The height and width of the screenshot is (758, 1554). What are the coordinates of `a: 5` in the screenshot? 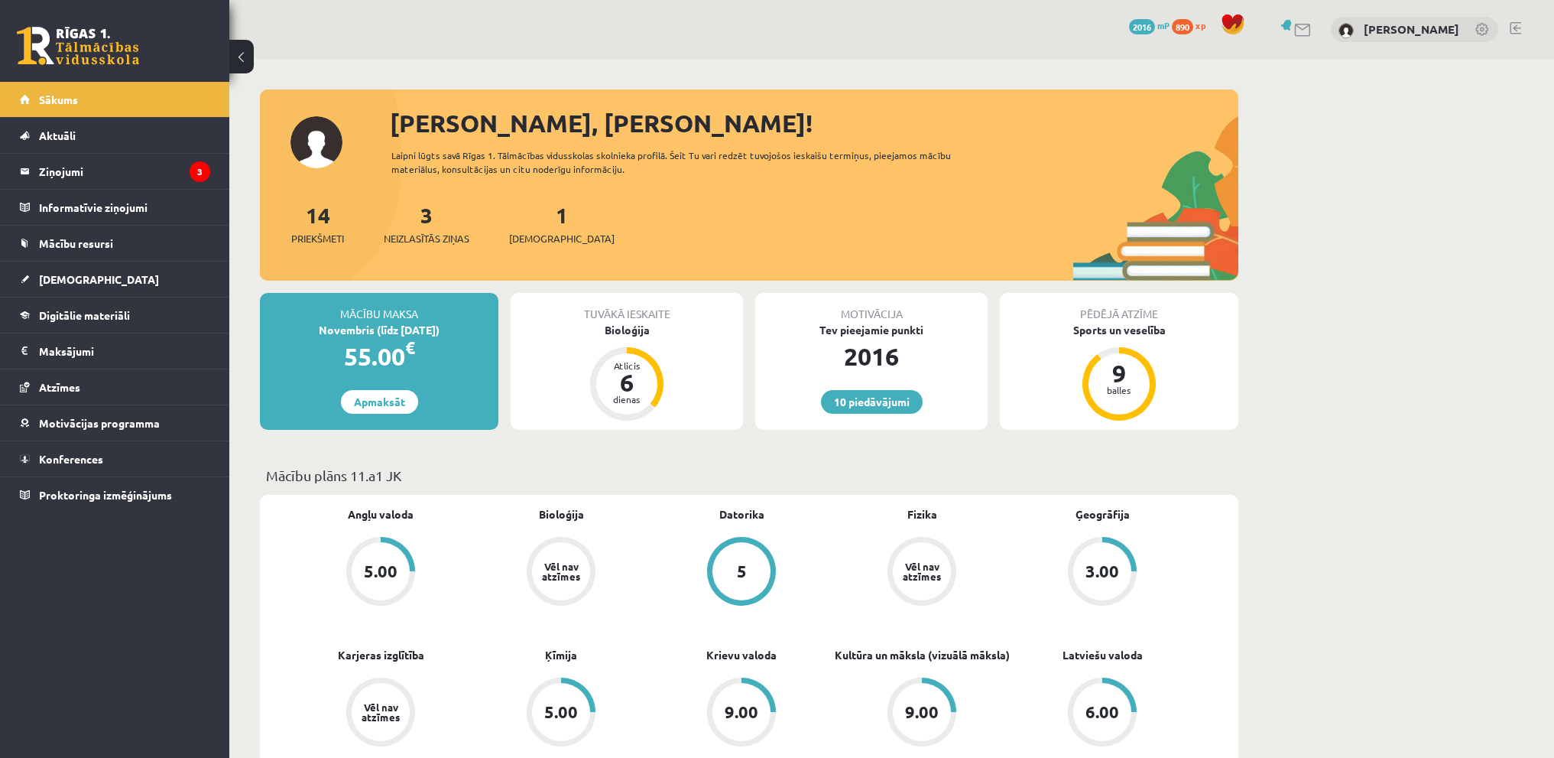 It's located at (742, 573).